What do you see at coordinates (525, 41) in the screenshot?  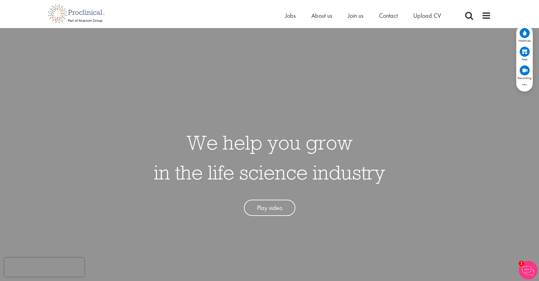 I see `span: Heatmap` at bounding box center [525, 41].